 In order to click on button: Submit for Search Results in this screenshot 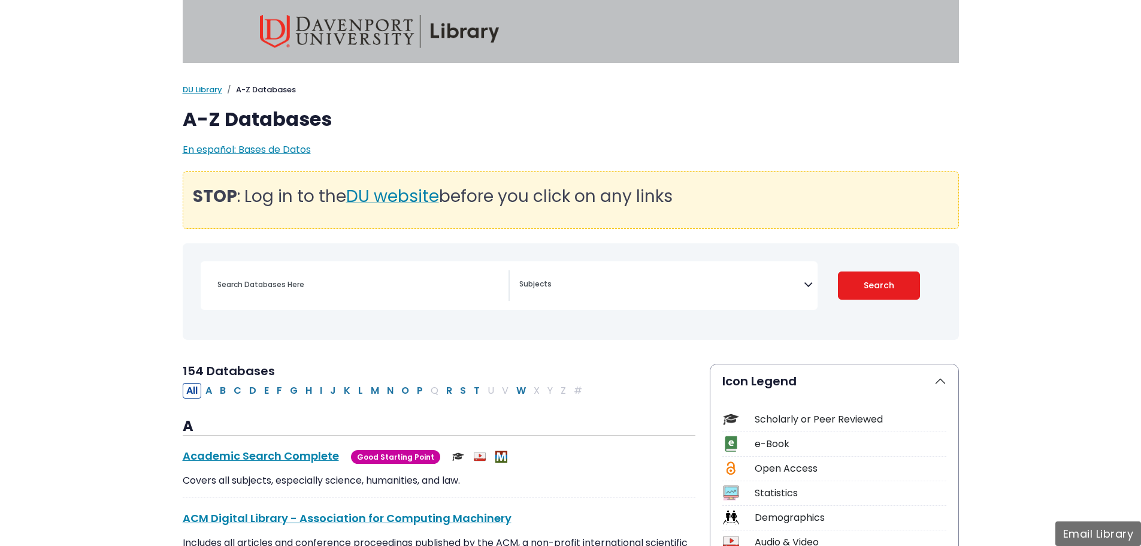, I will do `click(879, 285)`.